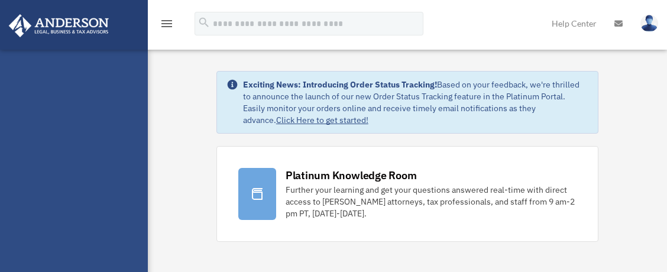 The width and height of the screenshot is (667, 272). Describe the element at coordinates (167, 24) in the screenshot. I see `i: menu` at that location.